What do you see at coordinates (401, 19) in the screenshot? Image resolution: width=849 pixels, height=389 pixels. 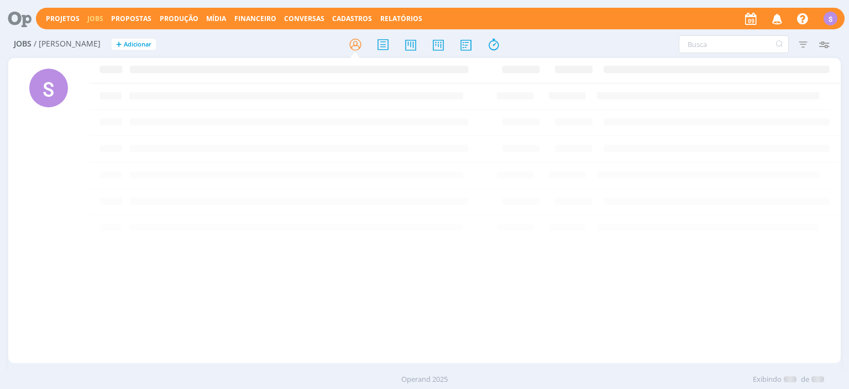 I see `button: Relatórios` at bounding box center [401, 19].